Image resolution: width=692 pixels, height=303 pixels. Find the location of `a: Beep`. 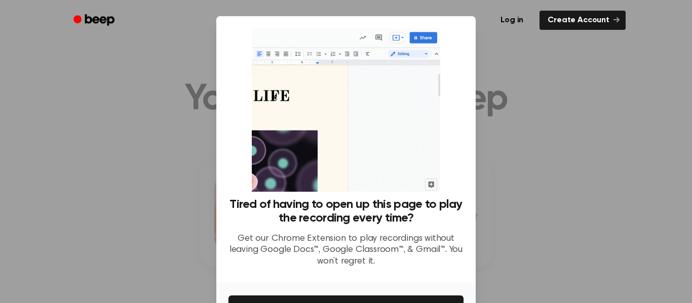

a: Beep is located at coordinates (95, 20).